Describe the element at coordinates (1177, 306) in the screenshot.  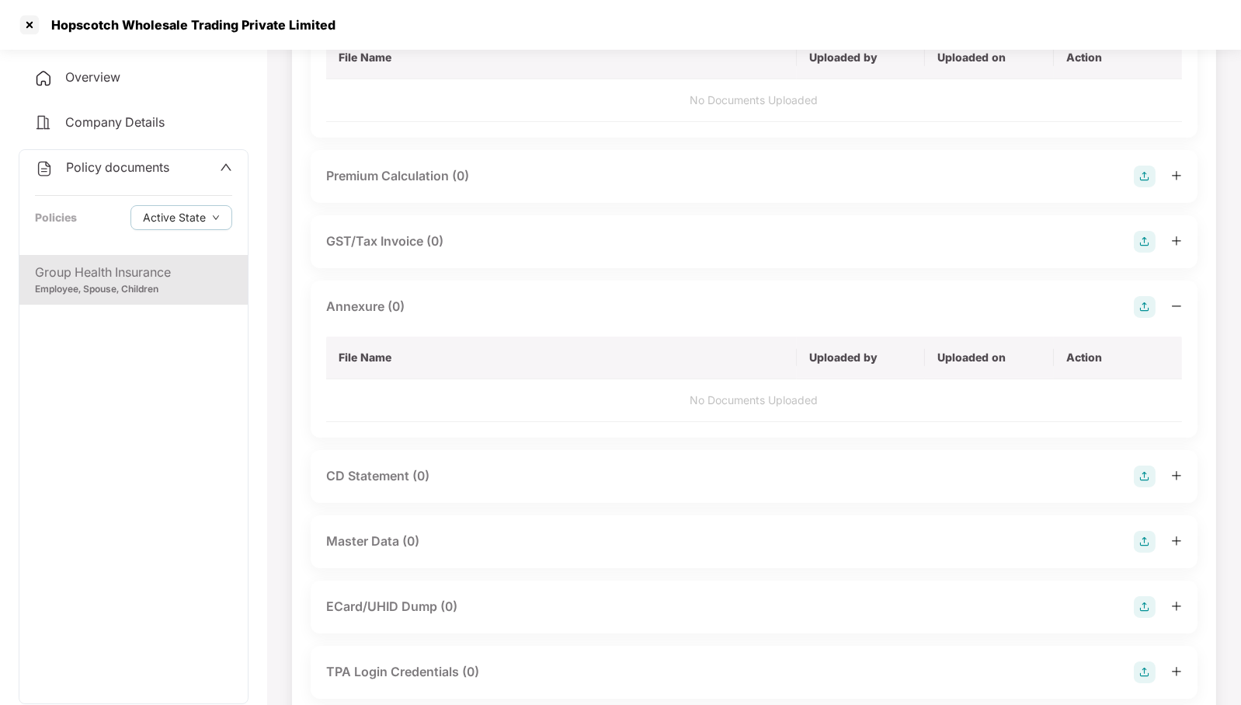
I see `span: minus` at that location.